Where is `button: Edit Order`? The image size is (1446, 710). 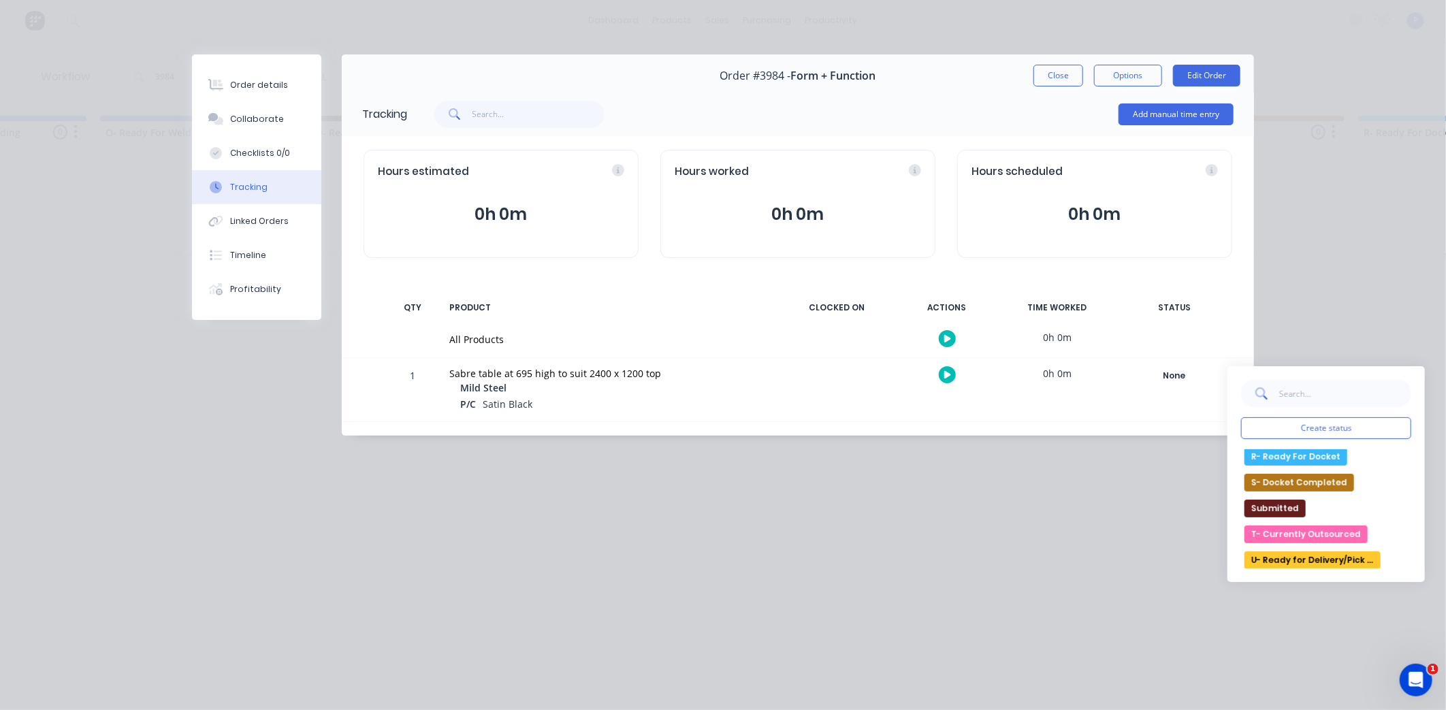
button: Edit Order is located at coordinates (1206, 76).